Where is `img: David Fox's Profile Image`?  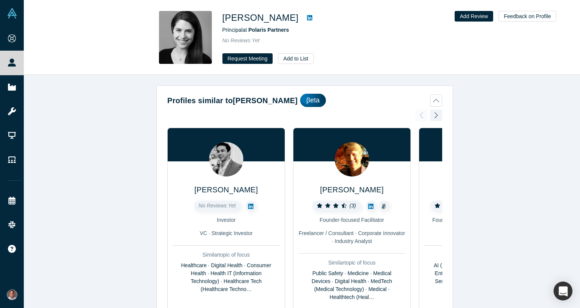
img: David Fox's Profile Image is located at coordinates (352, 159).